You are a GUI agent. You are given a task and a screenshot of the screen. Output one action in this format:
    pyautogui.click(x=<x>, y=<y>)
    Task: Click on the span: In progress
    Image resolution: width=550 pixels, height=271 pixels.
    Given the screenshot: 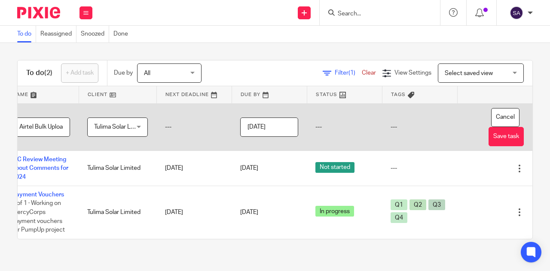 What is the action you would take?
    pyautogui.click(x=335, y=211)
    